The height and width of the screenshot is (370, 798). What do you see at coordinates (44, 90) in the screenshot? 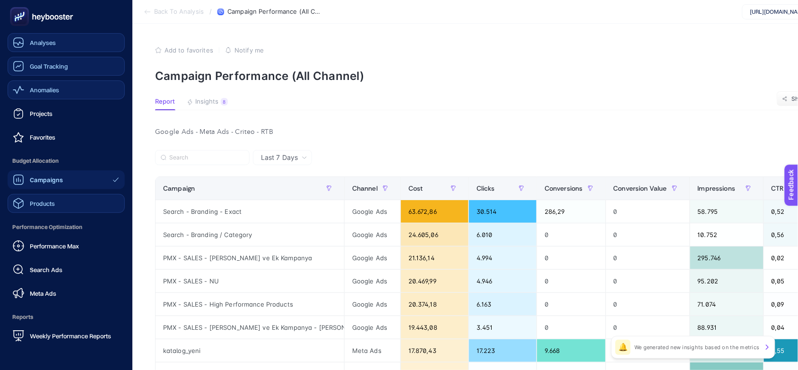
I see `span: Anomalies` at bounding box center [44, 90].